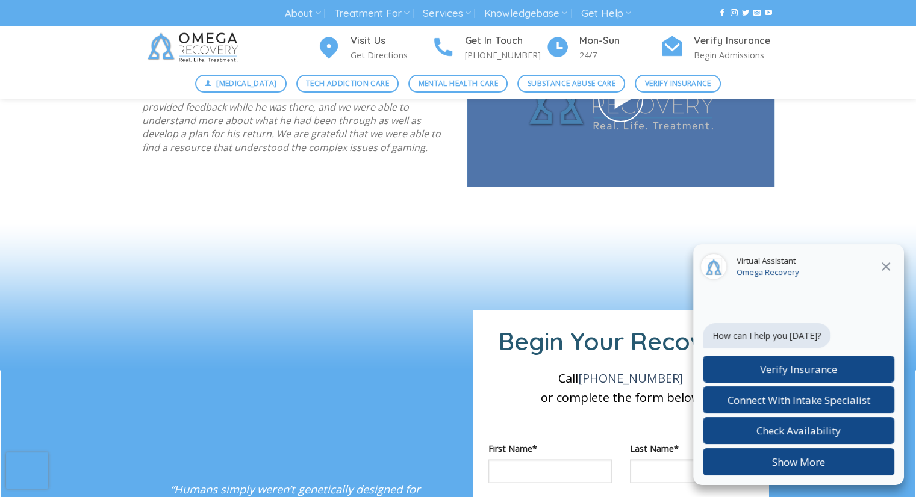 This screenshot has height=497, width=916. I want to click on p: Begin Admissions, so click(734, 55).